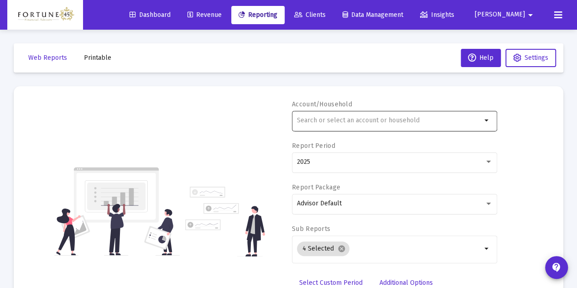 This screenshot has width=577, height=288. I want to click on a: Clients, so click(310, 15).